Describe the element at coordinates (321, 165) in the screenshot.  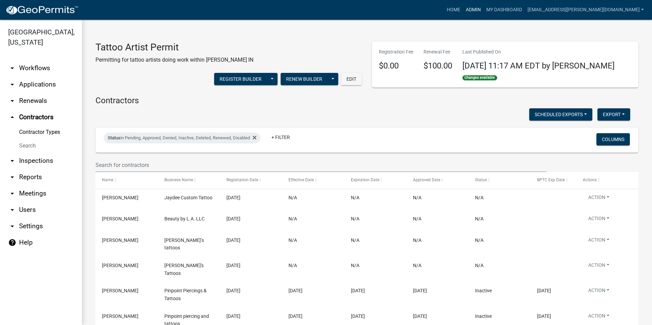
I see `input: Search for contractors` at that location.